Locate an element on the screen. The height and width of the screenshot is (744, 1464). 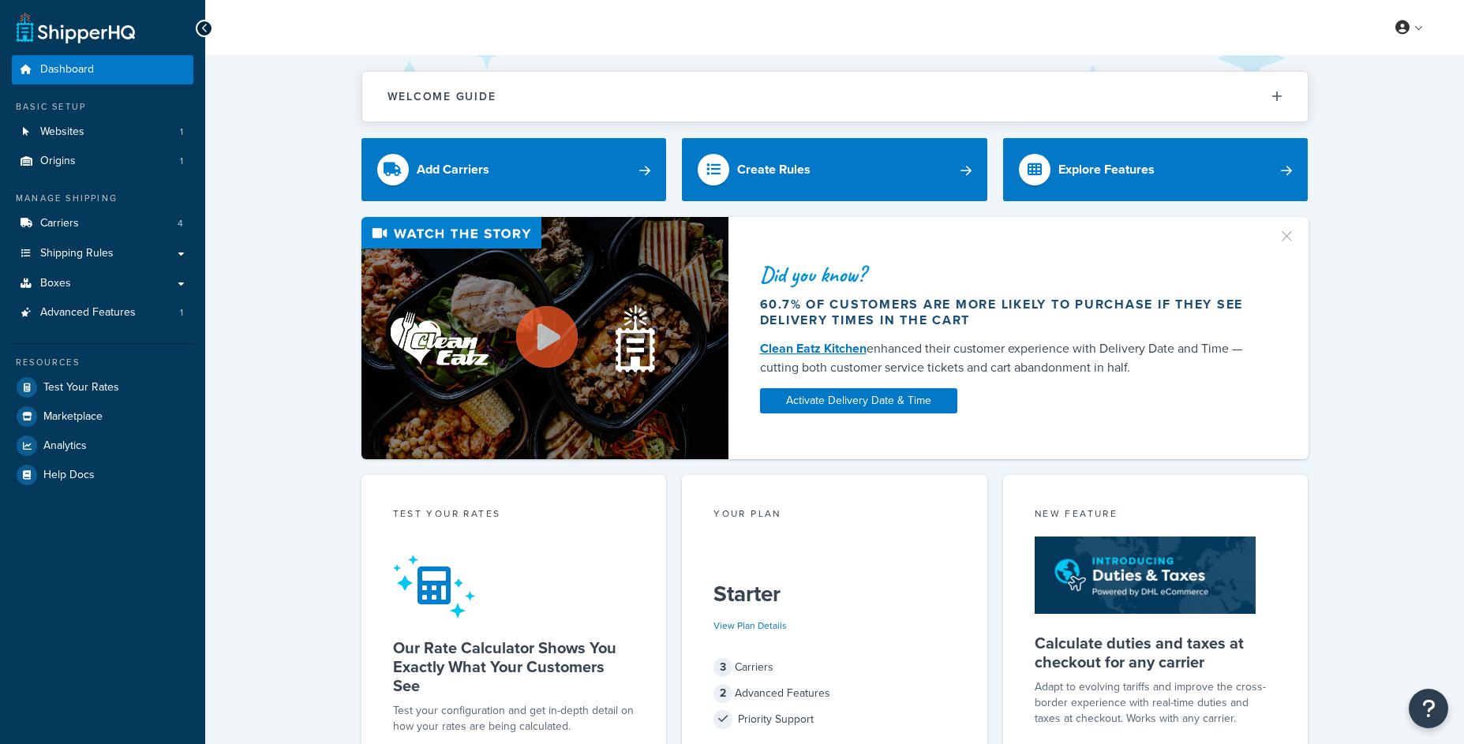
a: Advanced Features1 is located at coordinates (103, 313).